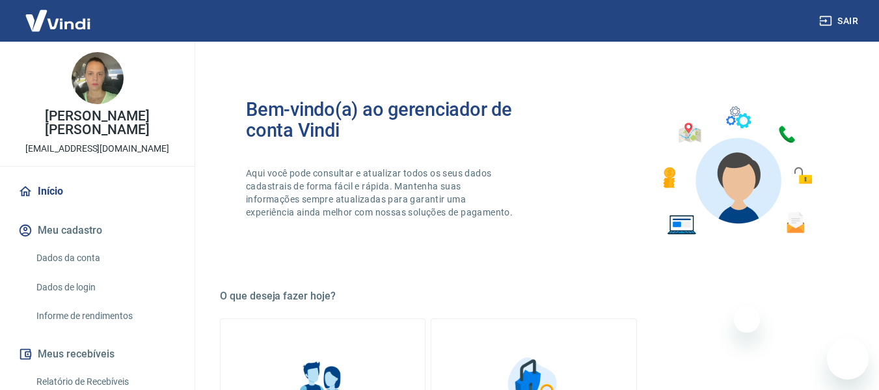 This screenshot has width=879, height=390. I want to click on img: Vindi, so click(58, 20).